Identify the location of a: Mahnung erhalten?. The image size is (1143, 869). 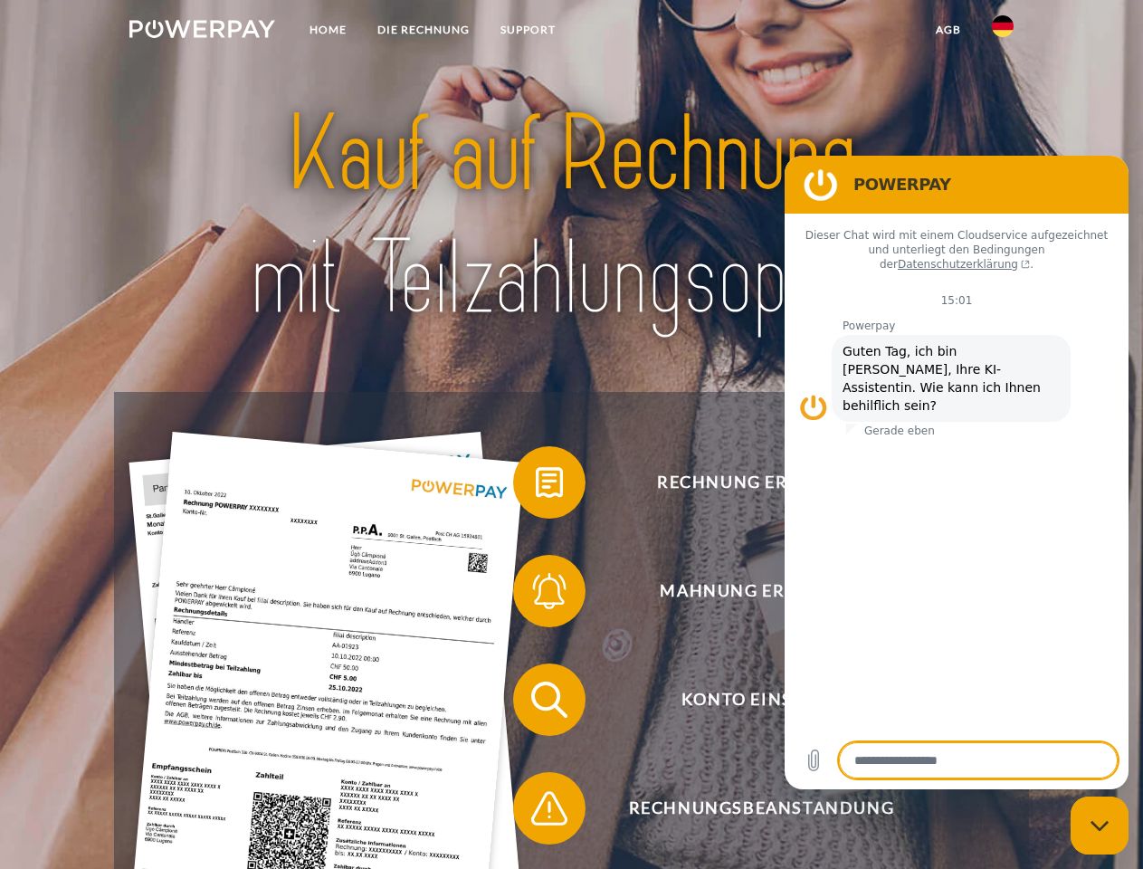
(748, 591).